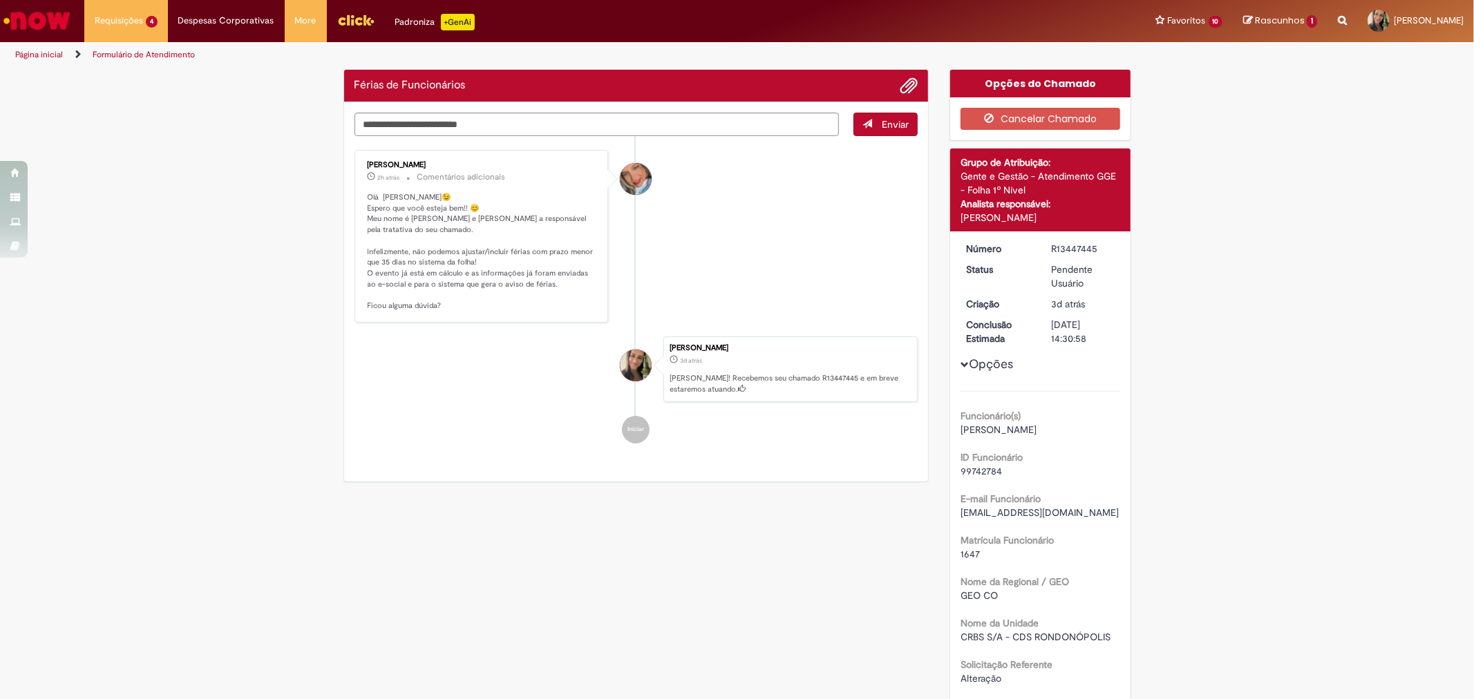 The image size is (1474, 699). Describe the element at coordinates (636, 370) in the screenshot. I see `li: Jessica de Campos de Souza` at that location.